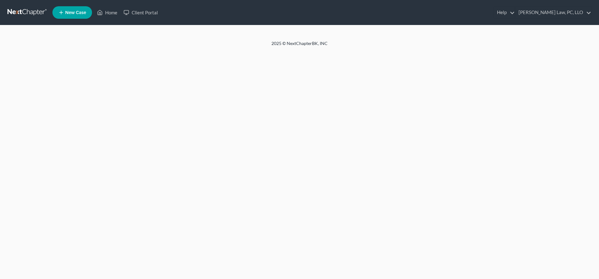  What do you see at coordinates (141, 12) in the screenshot?
I see `a: Client Portal` at bounding box center [141, 12].